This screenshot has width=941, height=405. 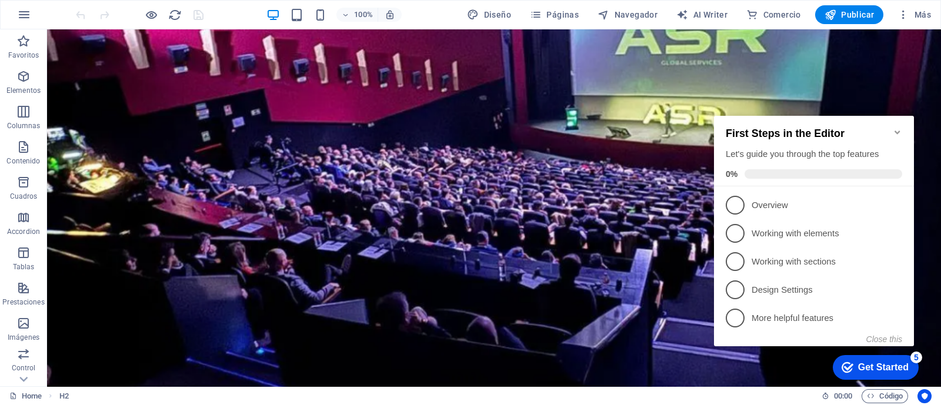 What do you see at coordinates (24, 55) in the screenshot?
I see `p: Favoritos` at bounding box center [24, 55].